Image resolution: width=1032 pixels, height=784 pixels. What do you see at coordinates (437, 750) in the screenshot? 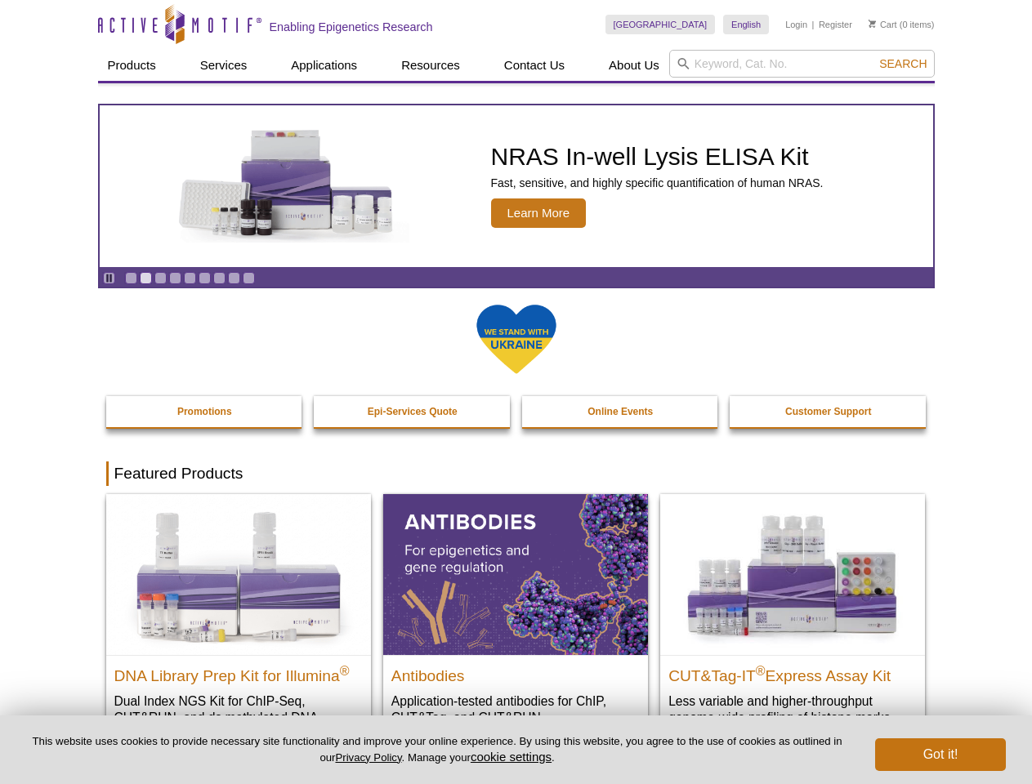
I see `p: This website uses cookies to provide necessary site functionality and improve your online experie...` at bounding box center [437, 750].